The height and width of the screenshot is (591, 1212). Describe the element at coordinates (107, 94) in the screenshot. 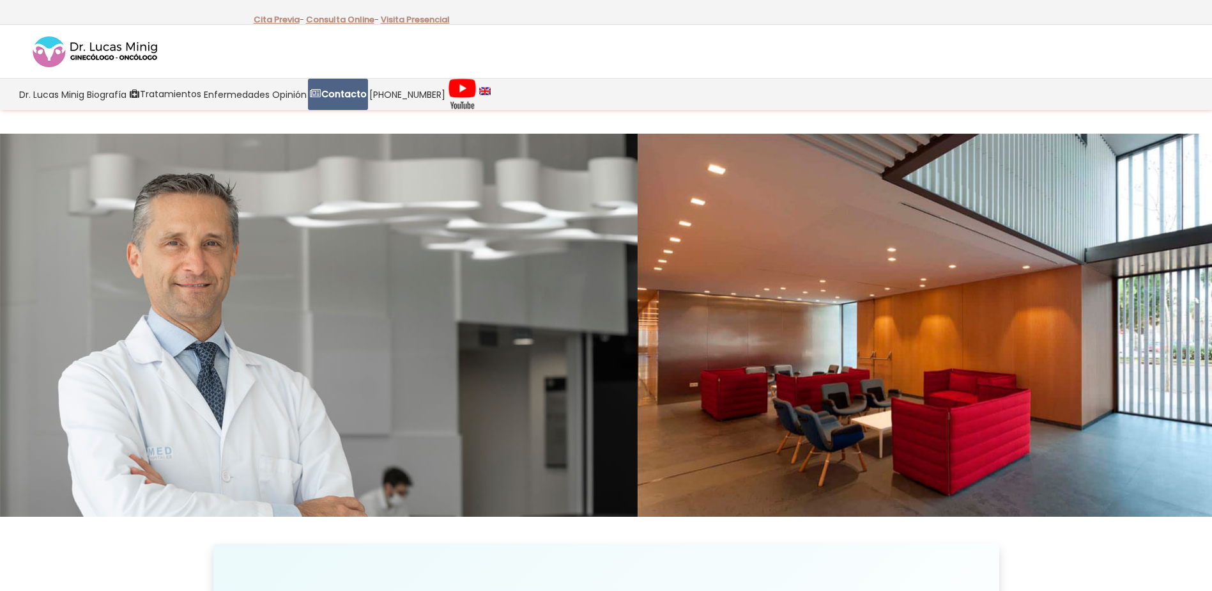

I see `a: Biografía` at that location.